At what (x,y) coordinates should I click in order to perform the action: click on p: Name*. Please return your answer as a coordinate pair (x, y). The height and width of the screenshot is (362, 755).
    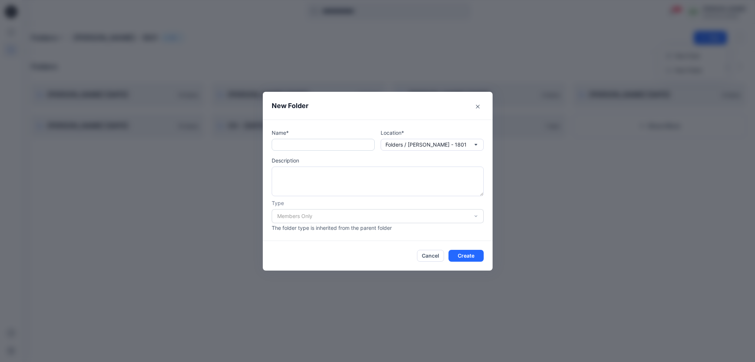
    Looking at the image, I should click on (323, 133).